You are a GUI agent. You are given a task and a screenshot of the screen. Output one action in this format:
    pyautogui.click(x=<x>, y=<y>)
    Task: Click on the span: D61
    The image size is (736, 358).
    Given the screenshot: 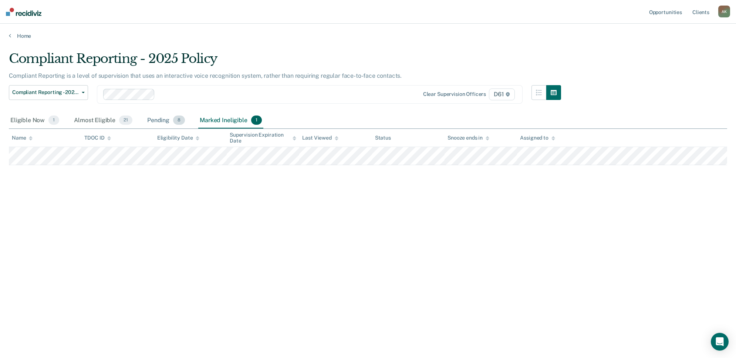 What is the action you would take?
    pyautogui.click(x=502, y=94)
    